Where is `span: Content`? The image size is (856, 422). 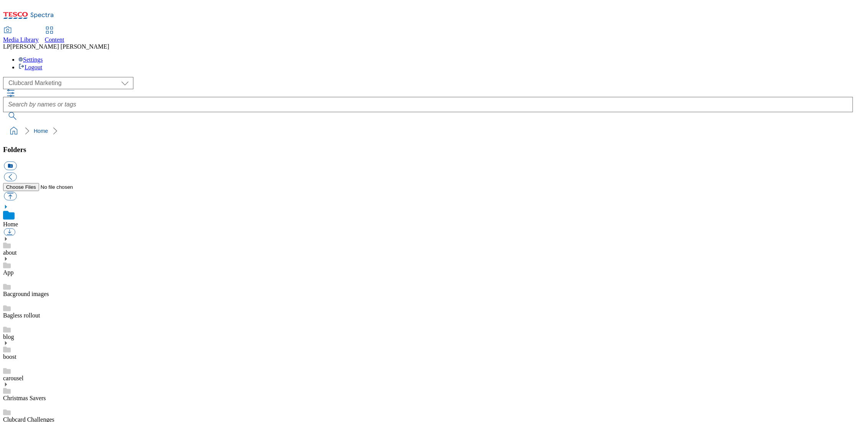 span: Content is located at coordinates (54, 39).